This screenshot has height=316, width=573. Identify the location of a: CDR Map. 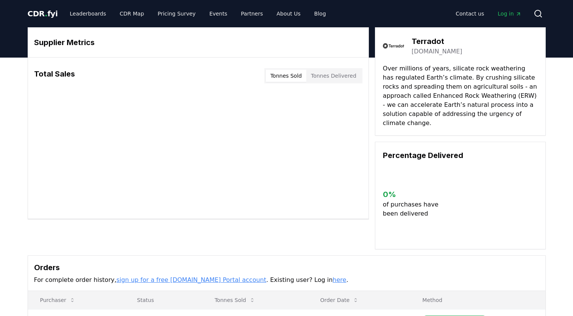
(132, 14).